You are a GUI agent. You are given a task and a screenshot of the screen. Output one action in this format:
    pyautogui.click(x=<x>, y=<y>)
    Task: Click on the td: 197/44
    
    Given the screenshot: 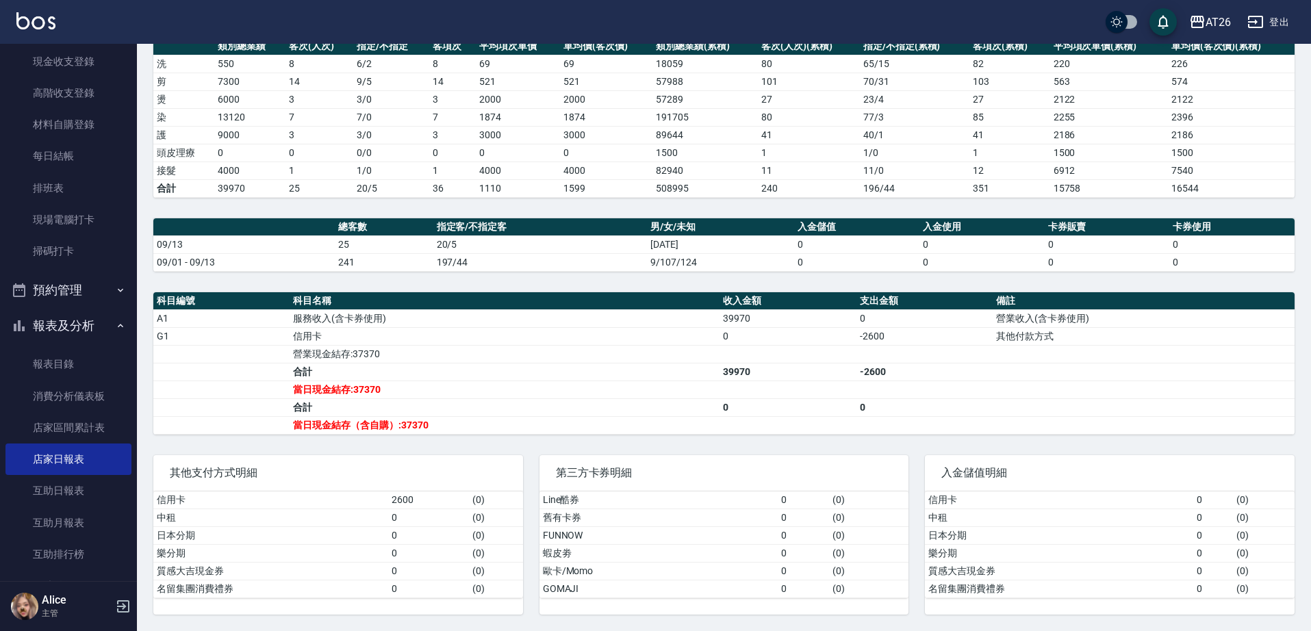 What is the action you would take?
    pyautogui.click(x=540, y=262)
    